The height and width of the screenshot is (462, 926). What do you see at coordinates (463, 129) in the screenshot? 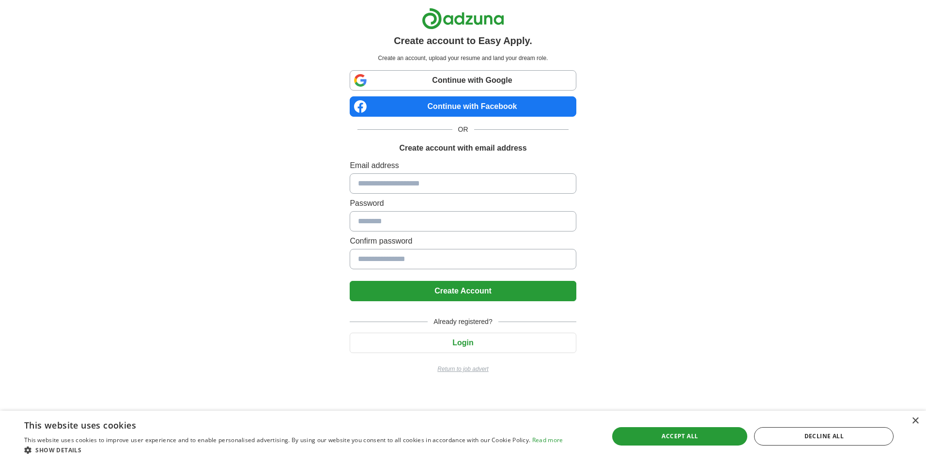
I see `span: OR` at bounding box center [463, 129].